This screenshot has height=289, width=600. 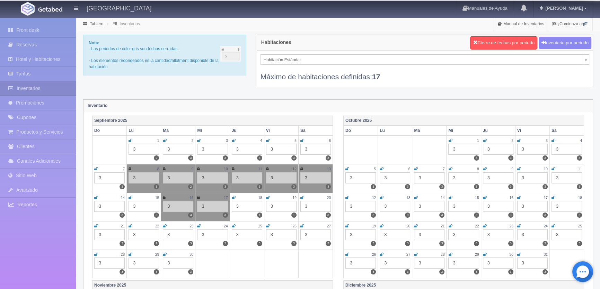 I want to click on small: 21, so click(x=442, y=226).